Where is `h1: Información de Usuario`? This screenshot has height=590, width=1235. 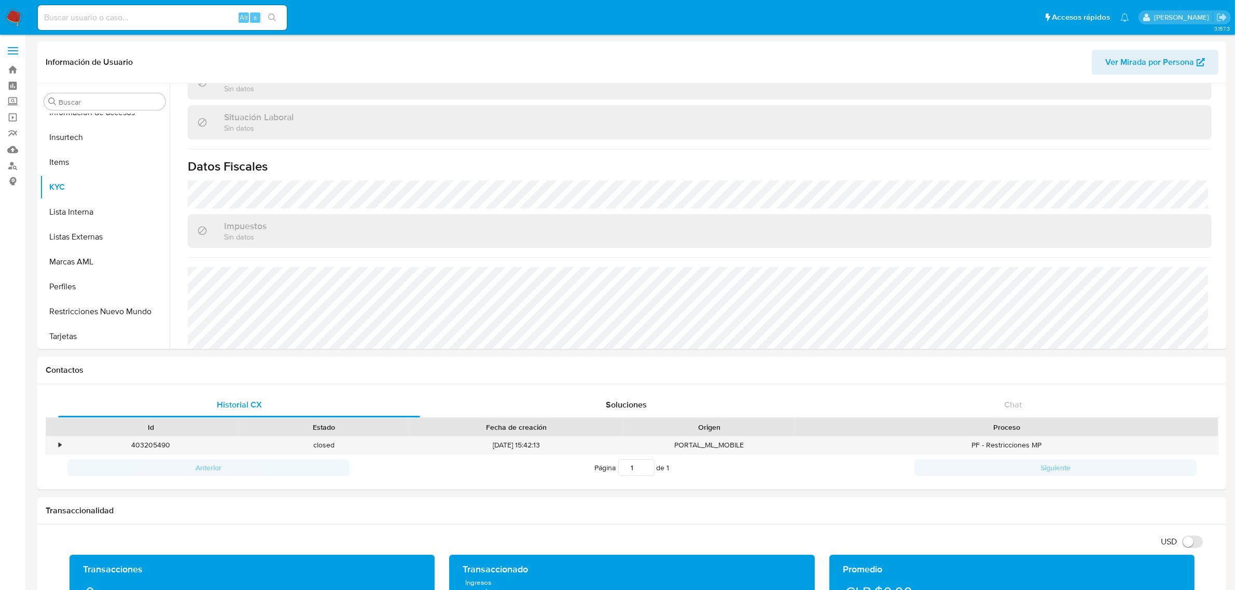
h1: Información de Usuario is located at coordinates (89, 62).